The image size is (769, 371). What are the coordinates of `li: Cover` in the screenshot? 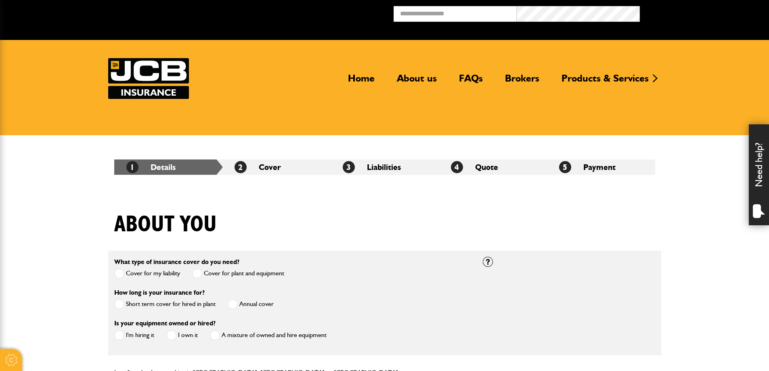 It's located at (277, 167).